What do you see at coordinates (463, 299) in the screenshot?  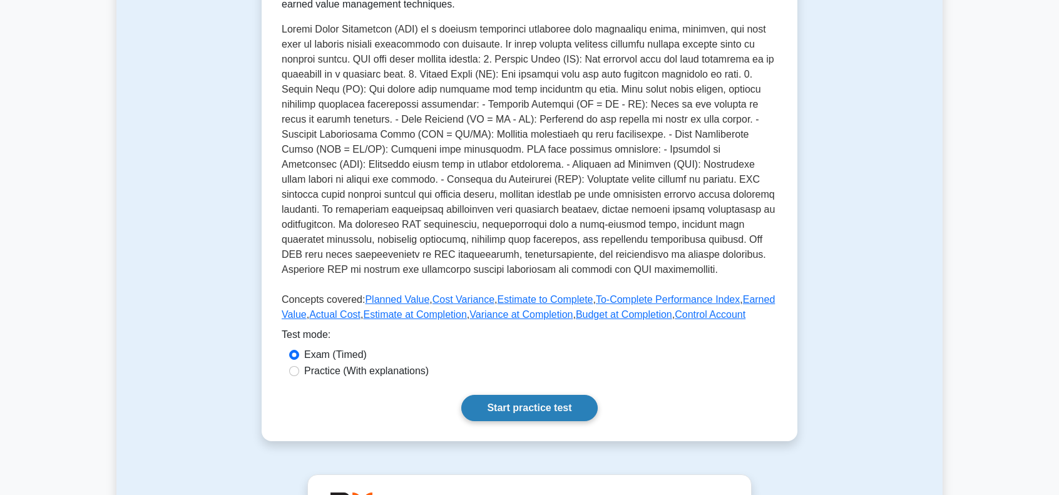 I see `a: Cost Variance` at bounding box center [463, 299].